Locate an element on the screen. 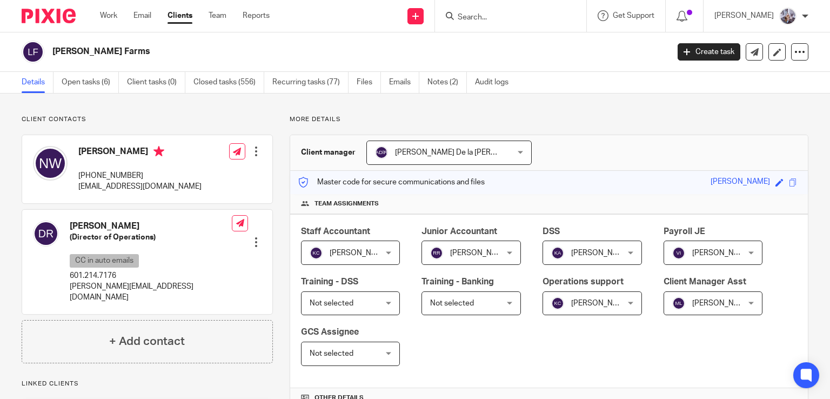 The image size is (830, 399). p: More details is located at coordinates (549, 119).